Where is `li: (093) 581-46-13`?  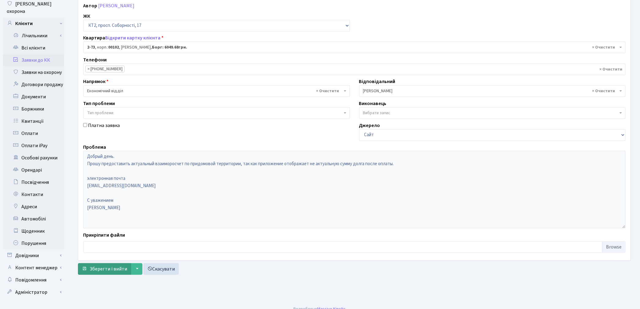 li: (093) 581-46-13 is located at coordinates (105, 69).